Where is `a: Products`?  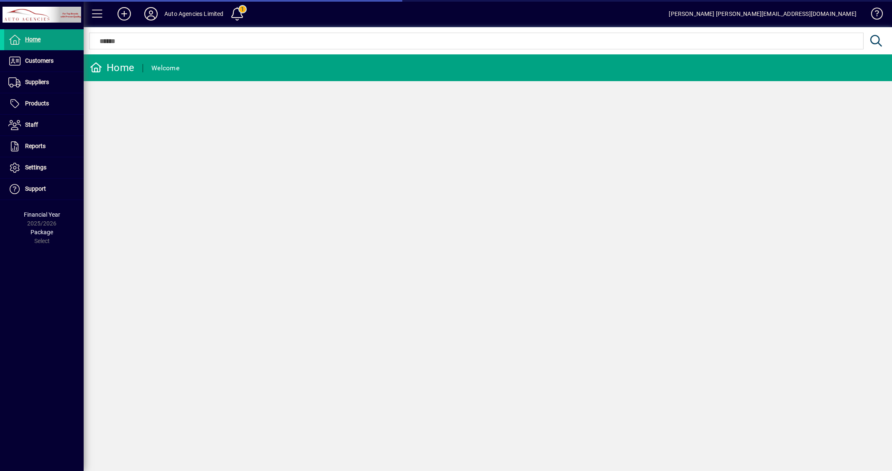
a: Products is located at coordinates (44, 104).